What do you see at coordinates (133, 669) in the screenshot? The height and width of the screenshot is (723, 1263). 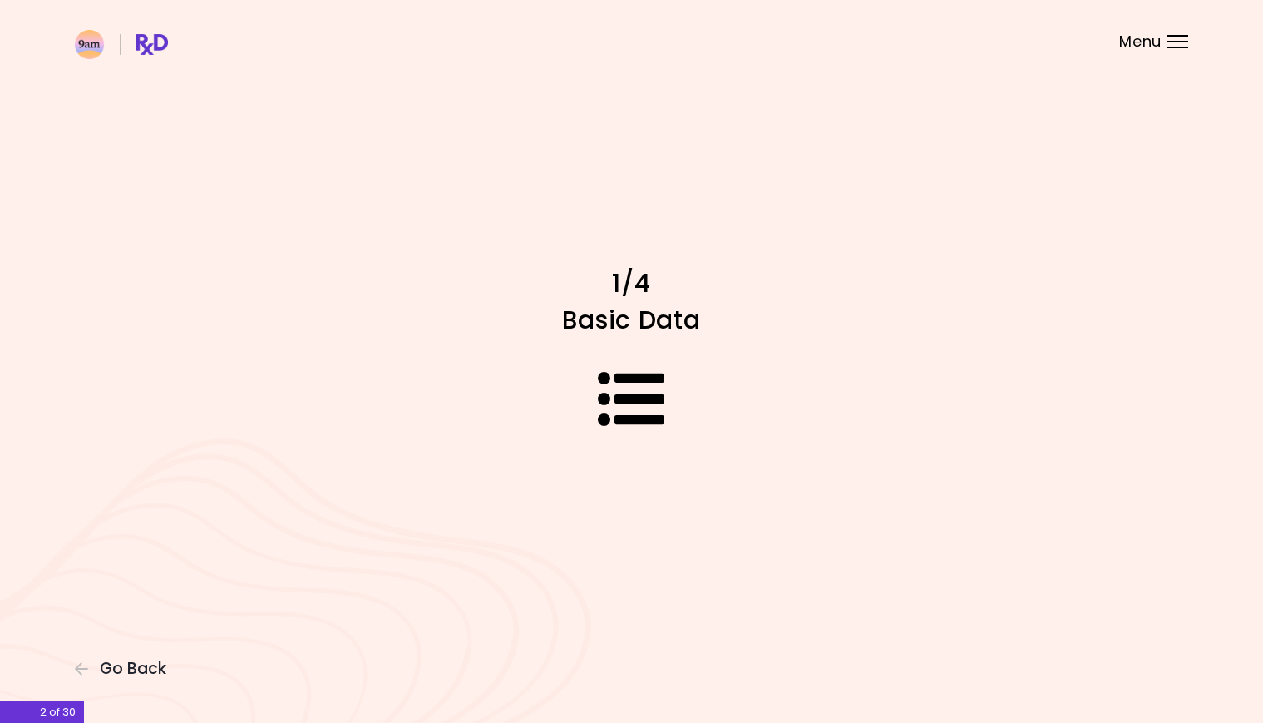 I see `span: Go Back` at bounding box center [133, 669].